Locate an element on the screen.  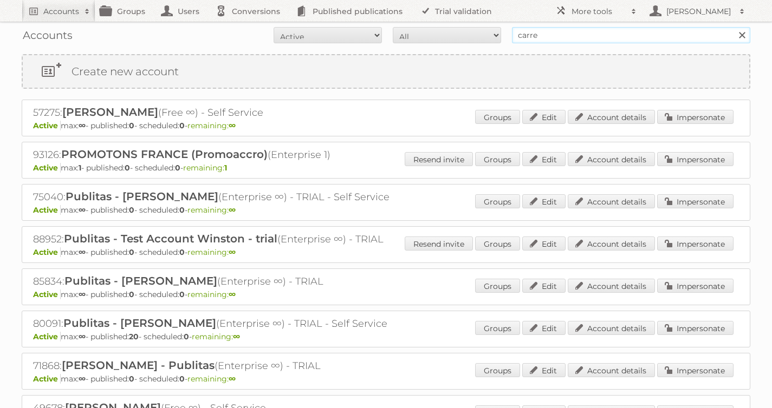
h2: 57275: (Free ∞) - Self Service is located at coordinates (223, 113).